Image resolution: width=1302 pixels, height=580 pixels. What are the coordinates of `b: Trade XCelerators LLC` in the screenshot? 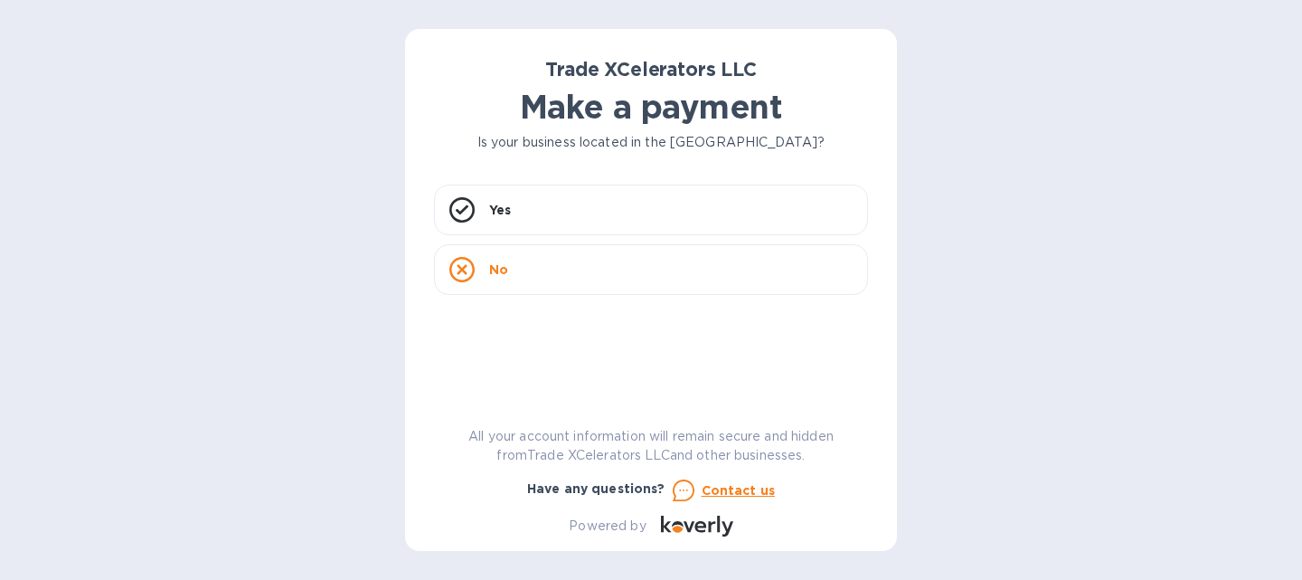 It's located at (650, 69).